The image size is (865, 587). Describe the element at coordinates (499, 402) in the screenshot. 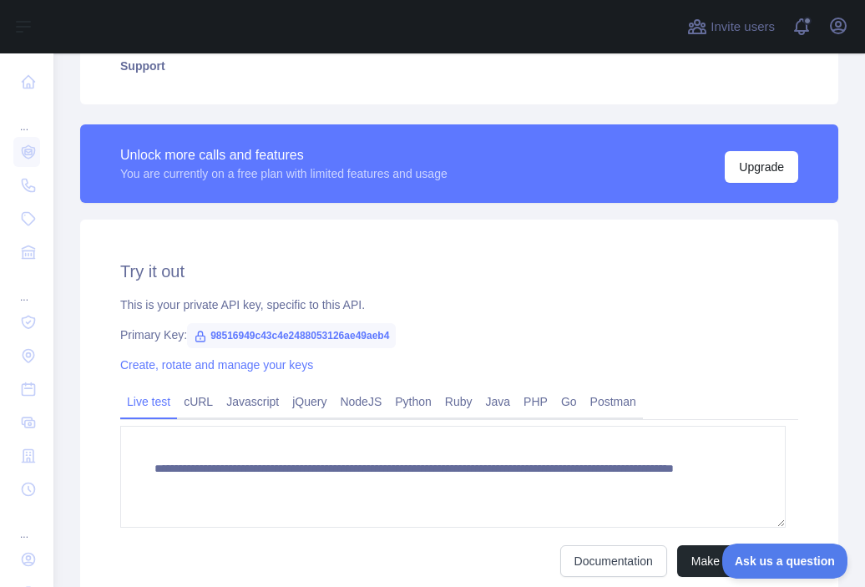

I see `a: Java` at that location.